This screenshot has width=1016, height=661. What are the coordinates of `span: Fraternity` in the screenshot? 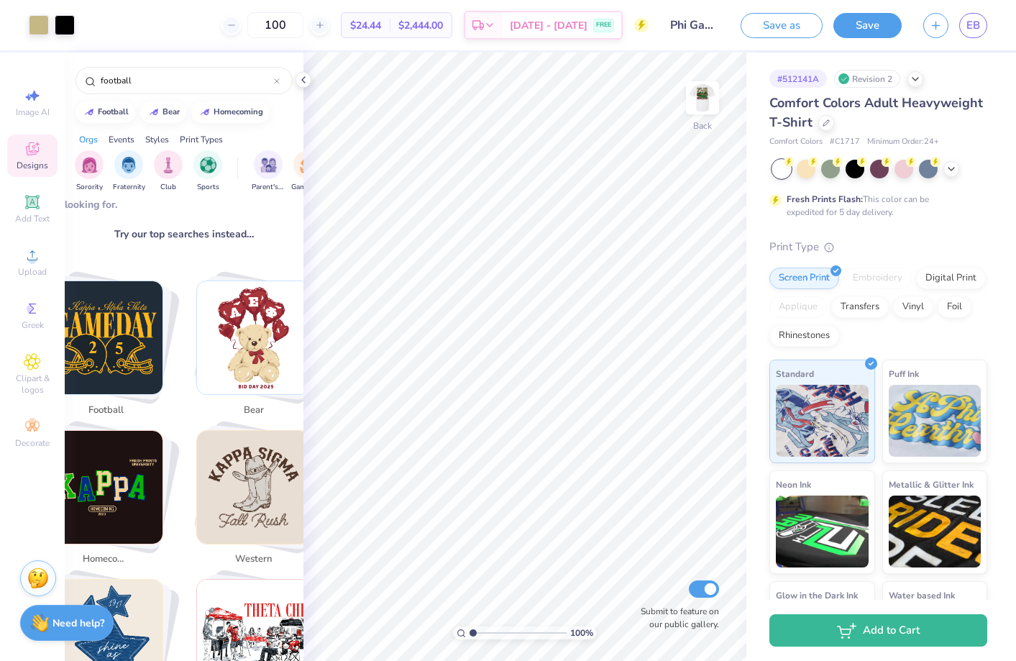 It's located at (129, 187).